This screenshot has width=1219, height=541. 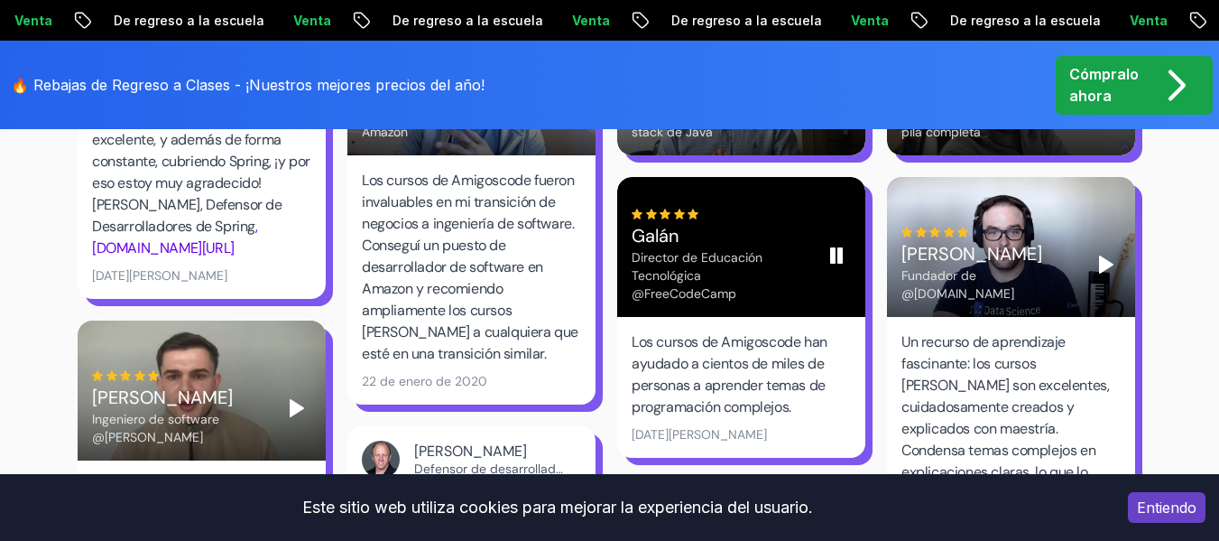 I want to click on a: Defensor de desarrolladores de Spring, so click(x=527, y=468).